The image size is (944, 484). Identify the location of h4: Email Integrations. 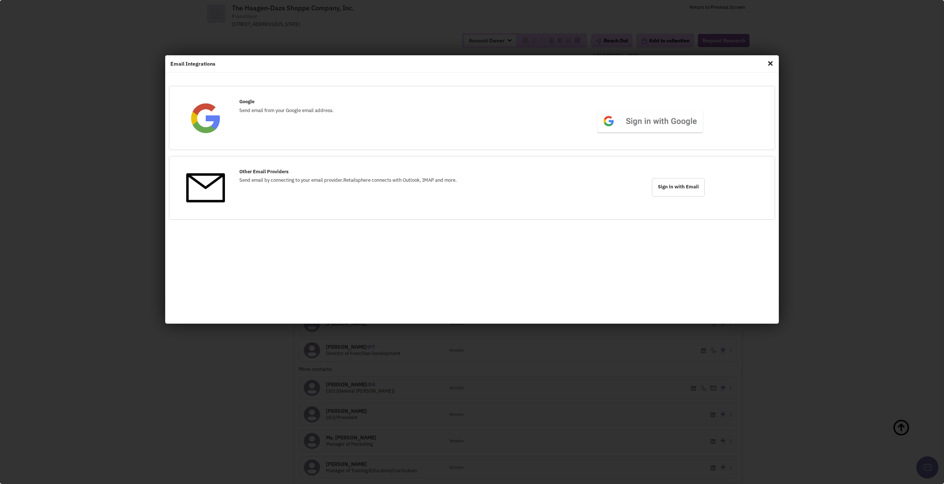
(472, 64).